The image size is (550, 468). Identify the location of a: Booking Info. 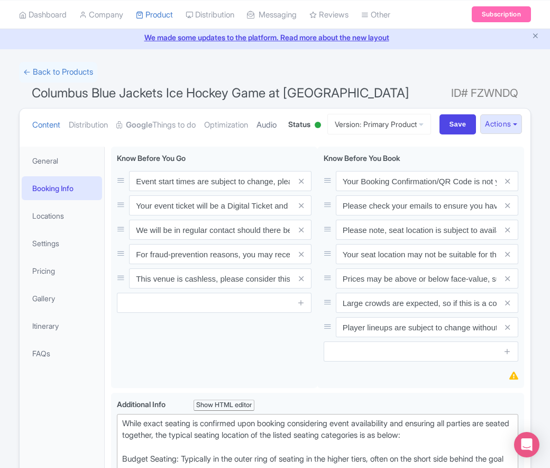
(62, 188).